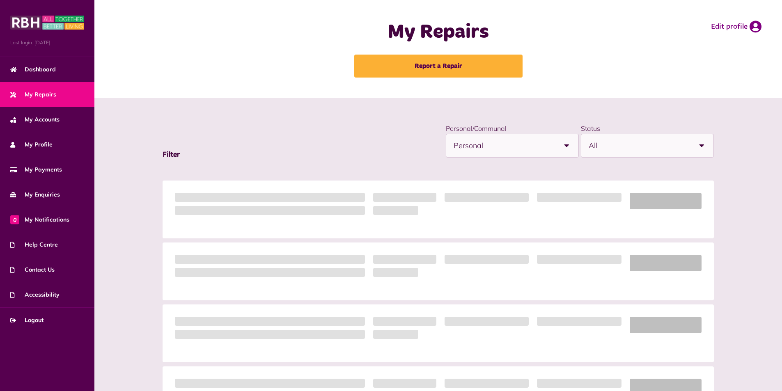 The width and height of the screenshot is (782, 391). I want to click on h1: My Repairs, so click(439, 32).